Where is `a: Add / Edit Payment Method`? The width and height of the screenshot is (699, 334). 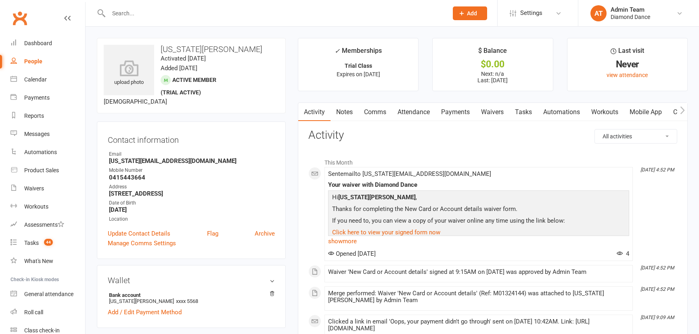
a: Add / Edit Payment Method is located at coordinates (145, 312).